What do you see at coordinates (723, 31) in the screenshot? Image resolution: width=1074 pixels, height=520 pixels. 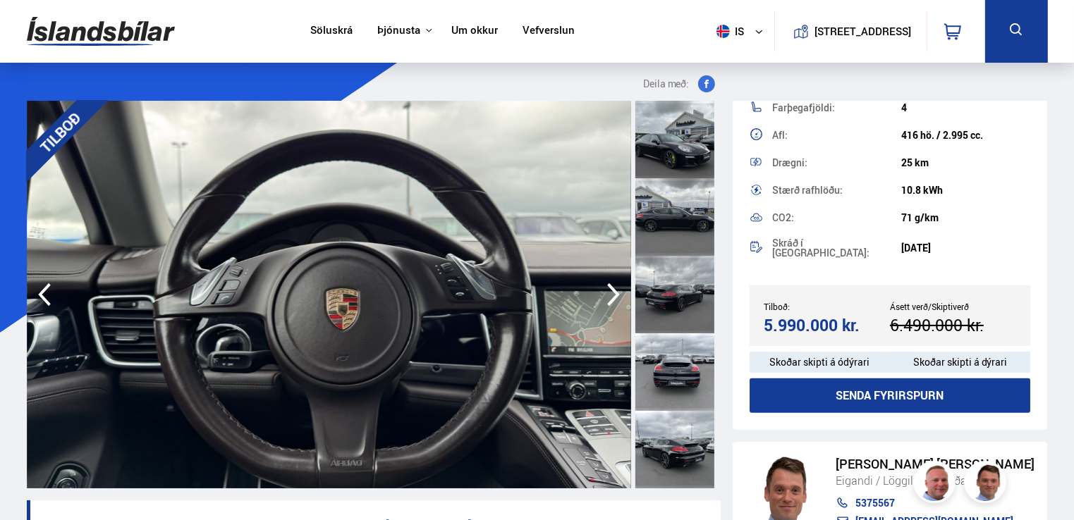 I see `img: svg+xml;base64,PHN2ZyB4bWxucz0iaHR0cDovL3d3dy53My5vcmcvMjAwMC9zdmciIHdpZHRoPSI1MTIiIGhlaWdodD0iNT...` at bounding box center [723, 31].